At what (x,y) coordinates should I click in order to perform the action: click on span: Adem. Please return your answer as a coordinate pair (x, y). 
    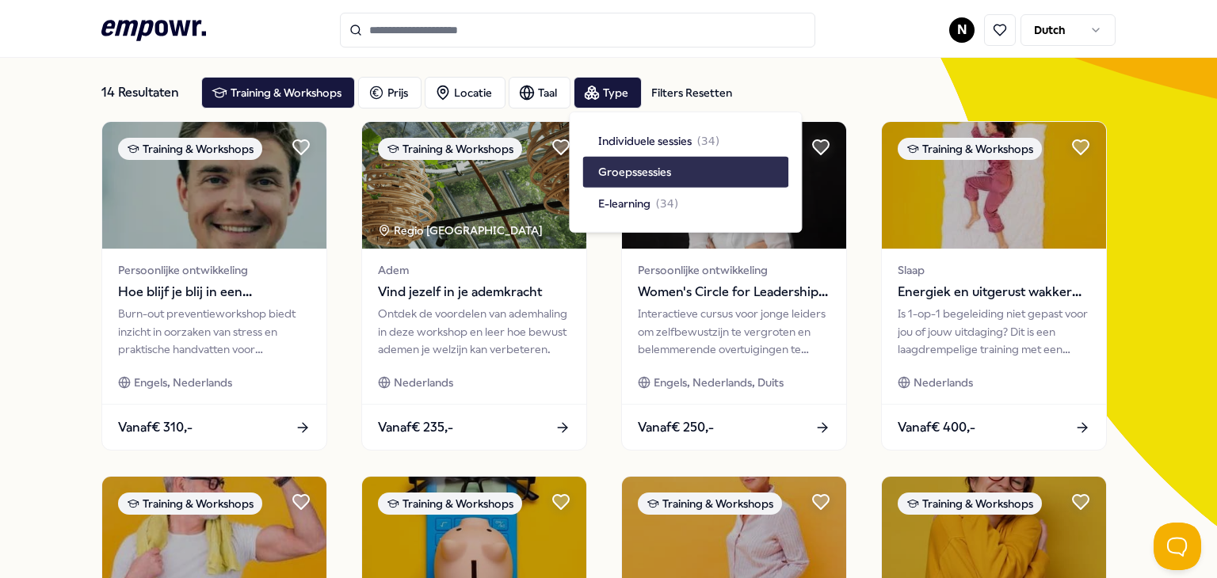
    Looking at the image, I should click on (474, 270).